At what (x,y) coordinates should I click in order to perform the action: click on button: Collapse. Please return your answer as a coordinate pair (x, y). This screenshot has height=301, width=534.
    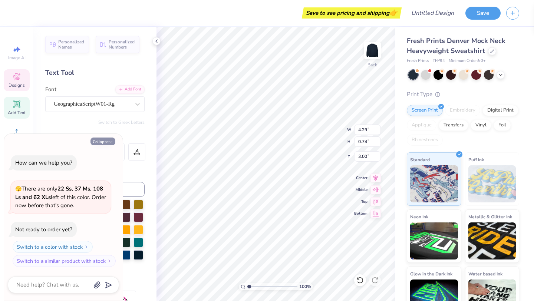
    Looking at the image, I should click on (103, 141).